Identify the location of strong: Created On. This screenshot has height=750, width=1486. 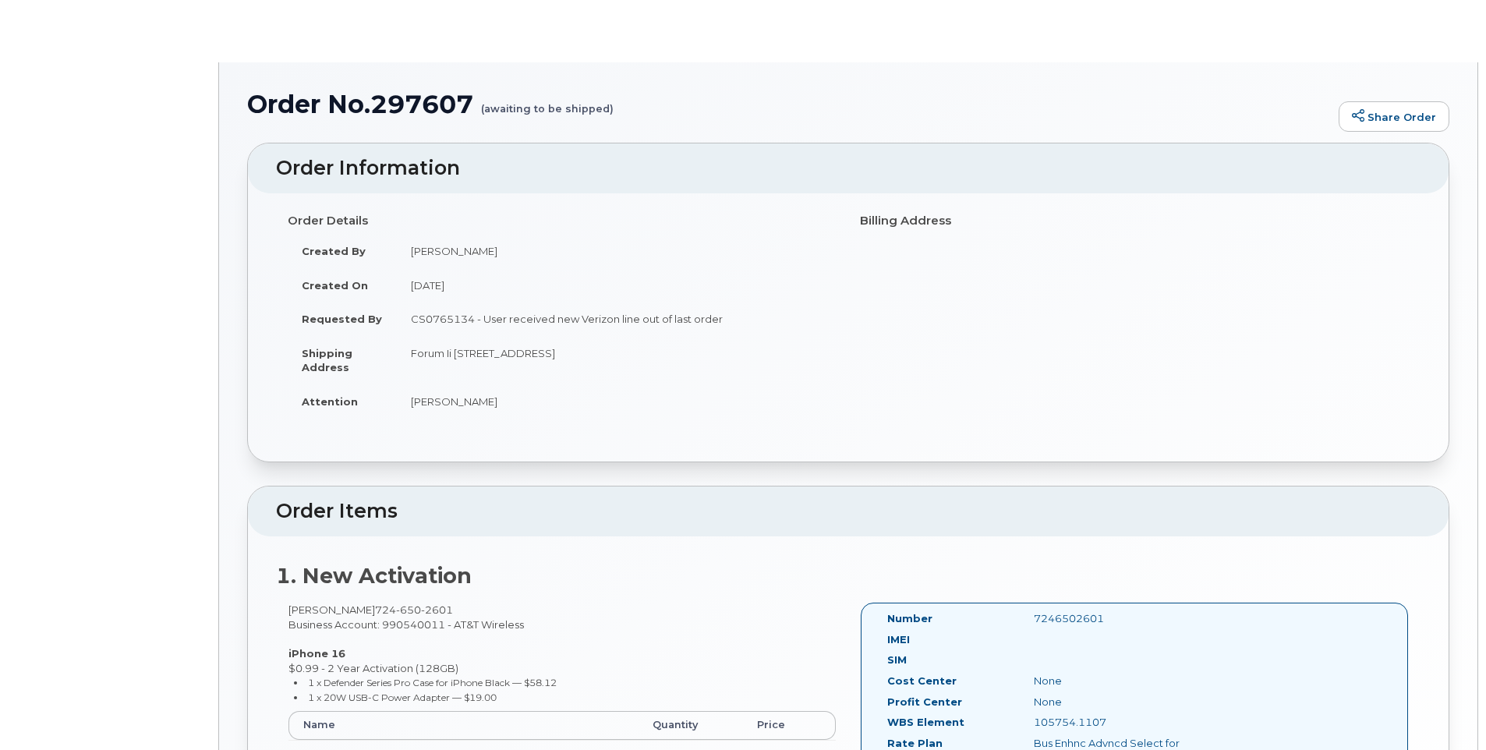
(334, 285).